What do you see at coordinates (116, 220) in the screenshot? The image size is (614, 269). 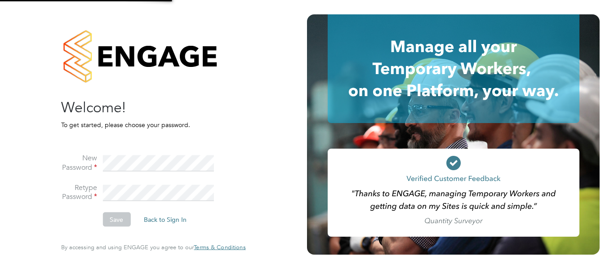 I see `button: Save` at bounding box center [116, 220].